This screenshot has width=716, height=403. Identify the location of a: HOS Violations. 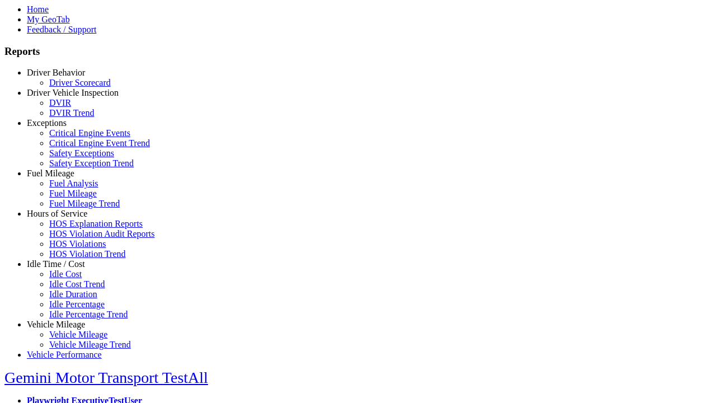
(77, 243).